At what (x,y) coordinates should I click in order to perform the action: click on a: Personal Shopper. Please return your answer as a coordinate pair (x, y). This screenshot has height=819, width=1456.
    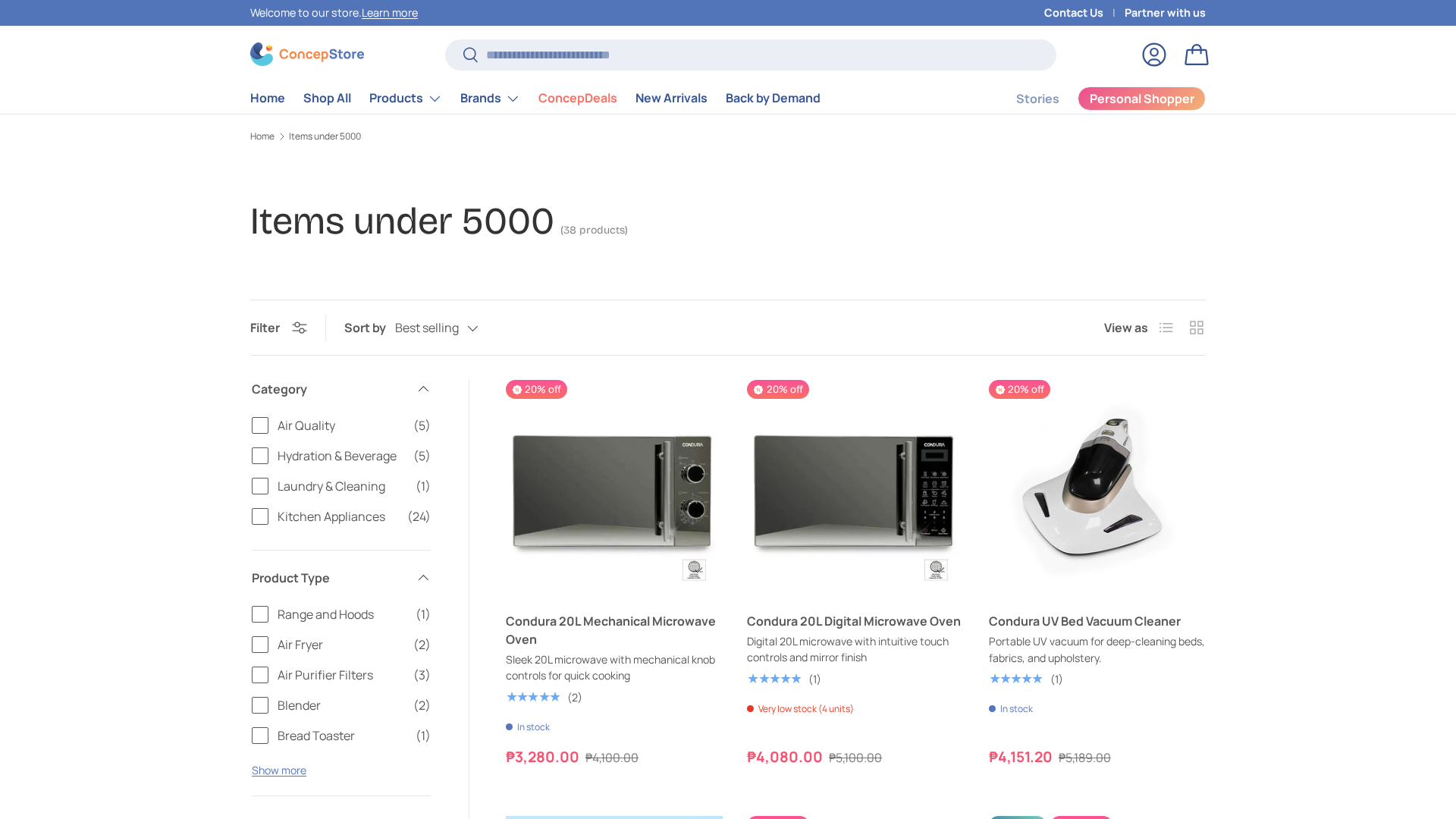
    Looking at the image, I should click on (1141, 99).